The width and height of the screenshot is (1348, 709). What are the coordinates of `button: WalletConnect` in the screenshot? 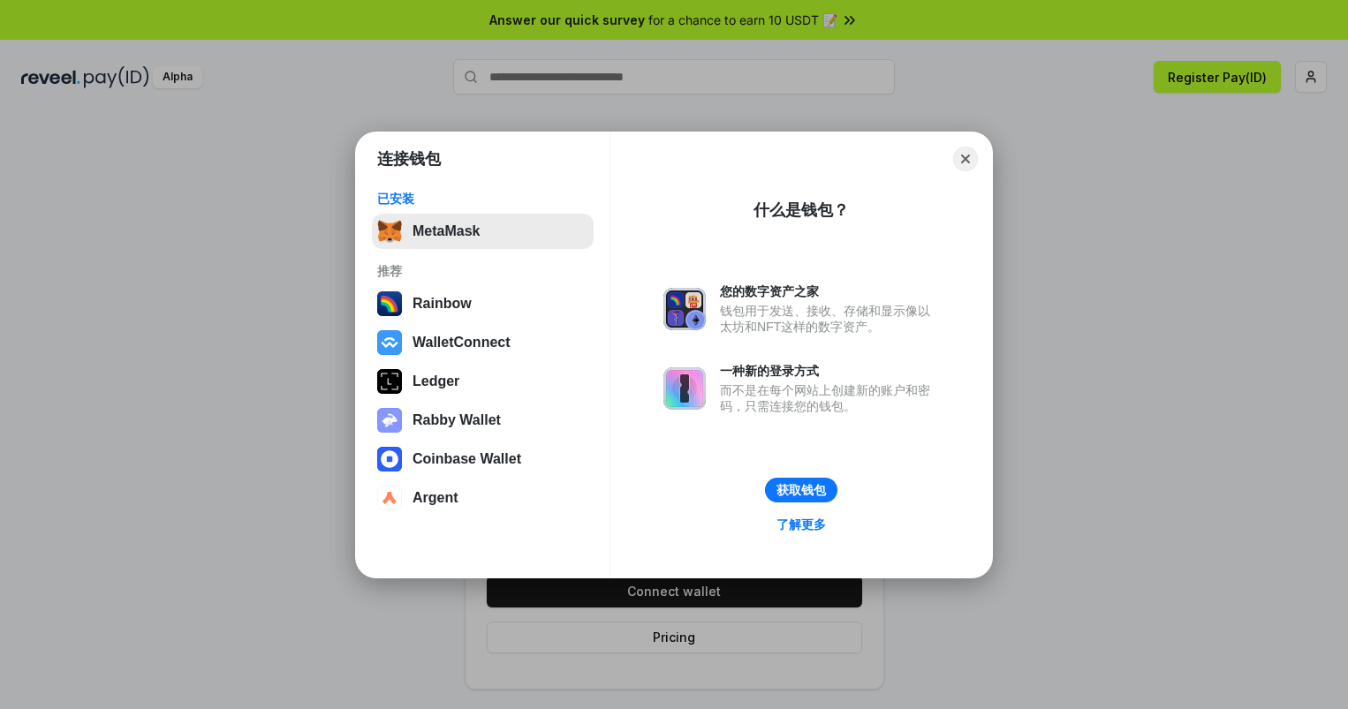 It's located at (482, 343).